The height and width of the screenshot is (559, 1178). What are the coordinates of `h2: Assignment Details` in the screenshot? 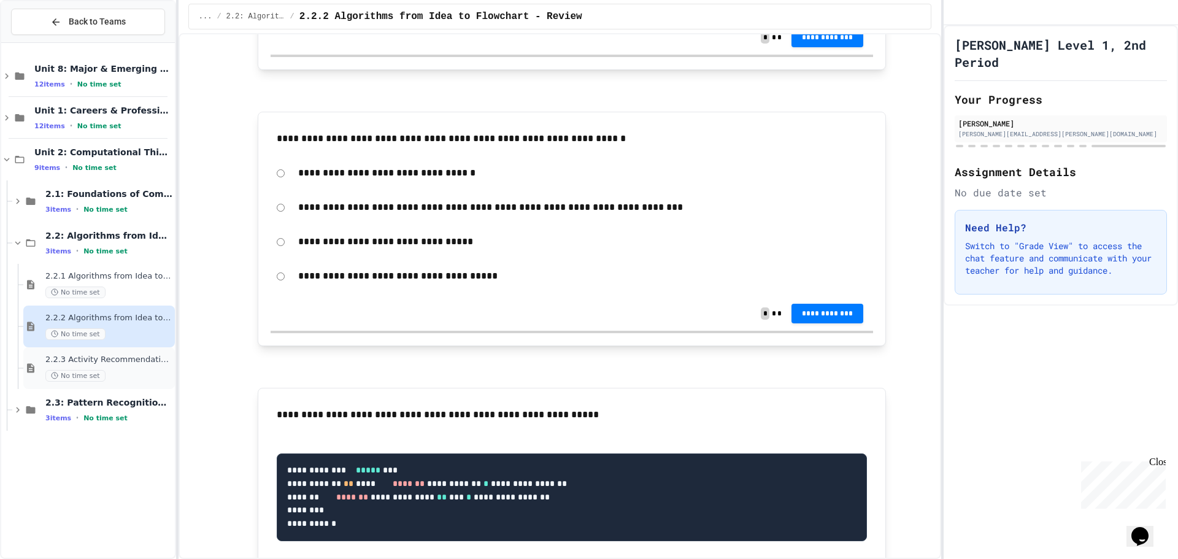 It's located at (1061, 172).